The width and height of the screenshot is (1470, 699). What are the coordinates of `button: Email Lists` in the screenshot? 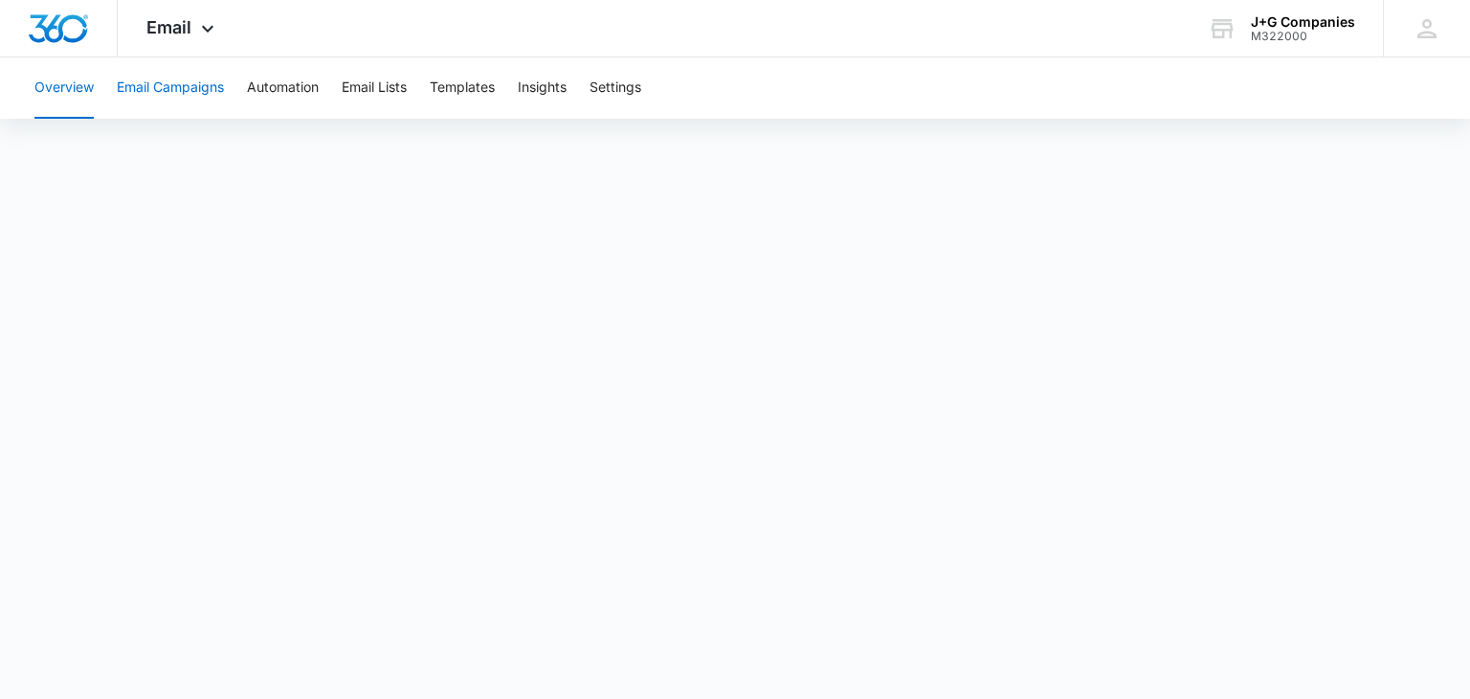 It's located at (374, 88).